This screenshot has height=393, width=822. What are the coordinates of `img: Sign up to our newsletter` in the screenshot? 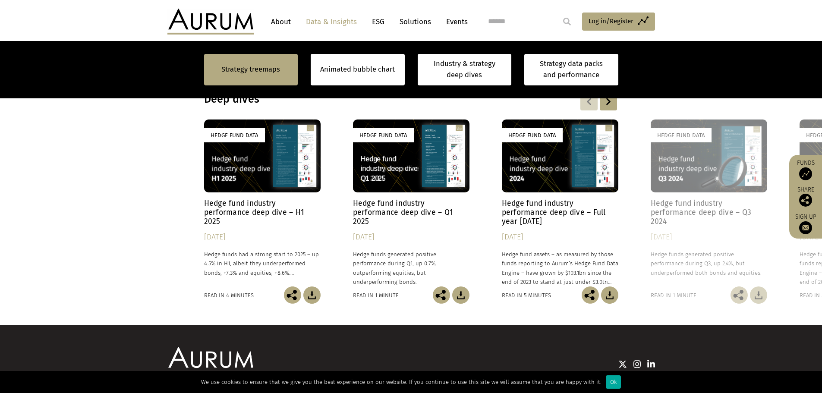 It's located at (806, 228).